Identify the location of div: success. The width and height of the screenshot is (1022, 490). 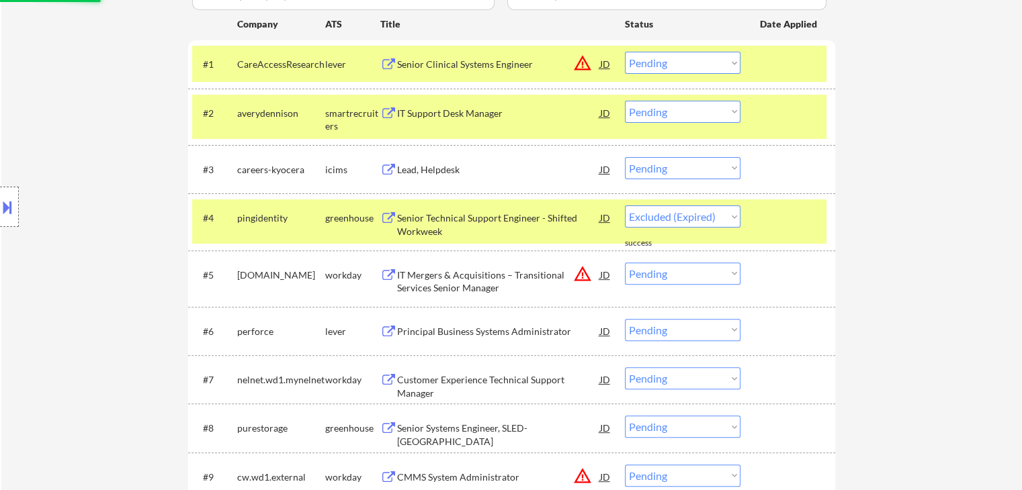
(652, 243).